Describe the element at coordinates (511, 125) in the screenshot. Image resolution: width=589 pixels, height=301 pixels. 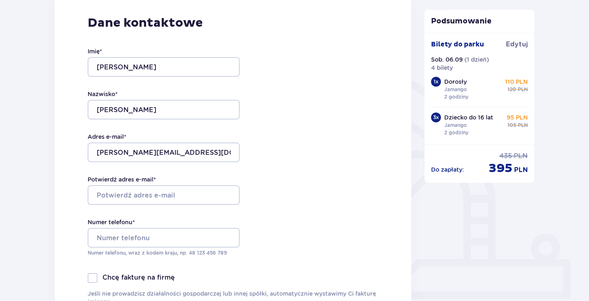
I see `p: 105` at that location.